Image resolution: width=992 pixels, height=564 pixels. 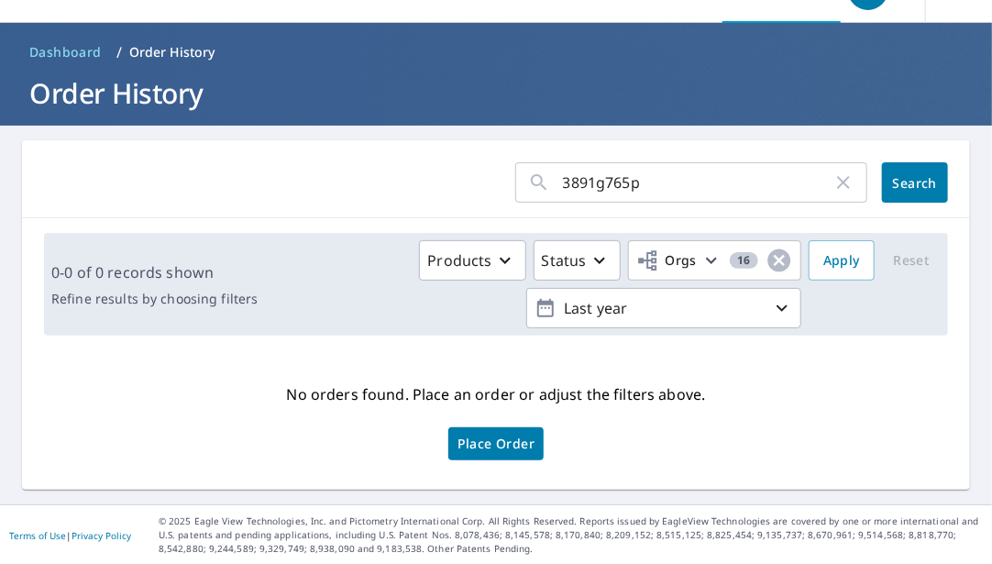 What do you see at coordinates (496, 93) in the screenshot?
I see `h1: Order History` at bounding box center [496, 93].